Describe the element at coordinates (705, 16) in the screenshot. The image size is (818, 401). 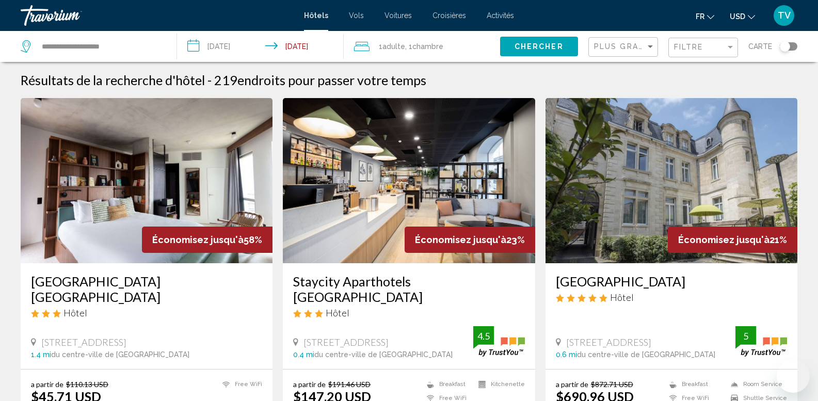
I see `button: Change language` at that location.